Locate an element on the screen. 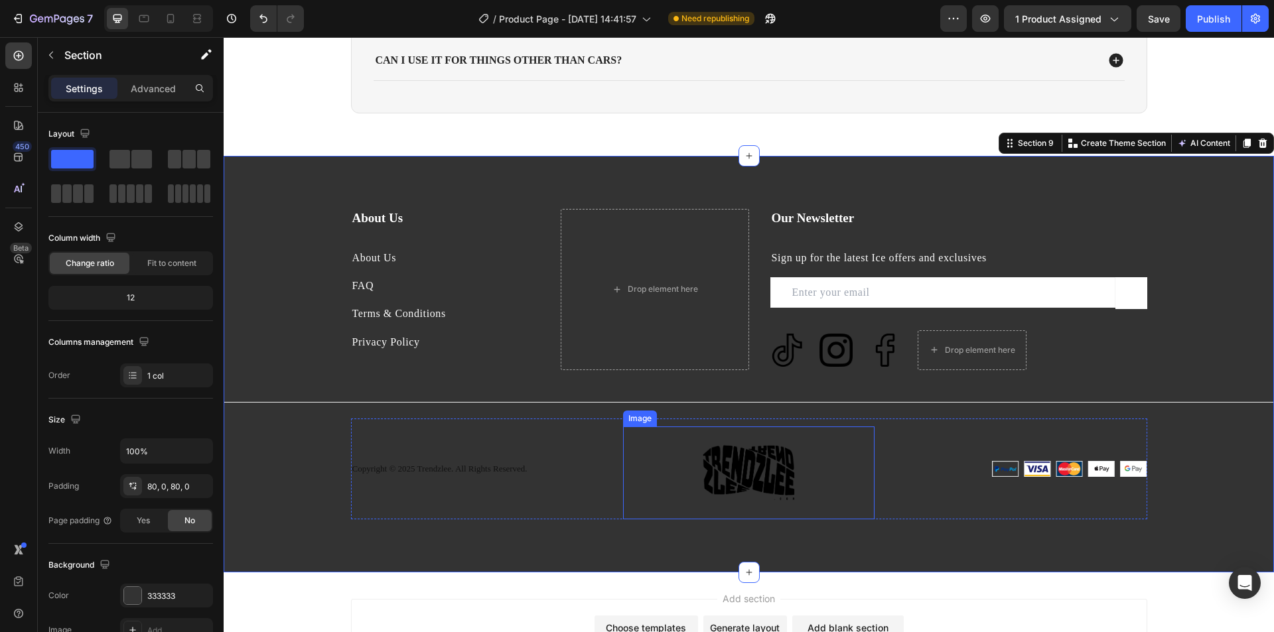 This screenshot has height=632, width=1274. p: About Us is located at coordinates (222, 181).